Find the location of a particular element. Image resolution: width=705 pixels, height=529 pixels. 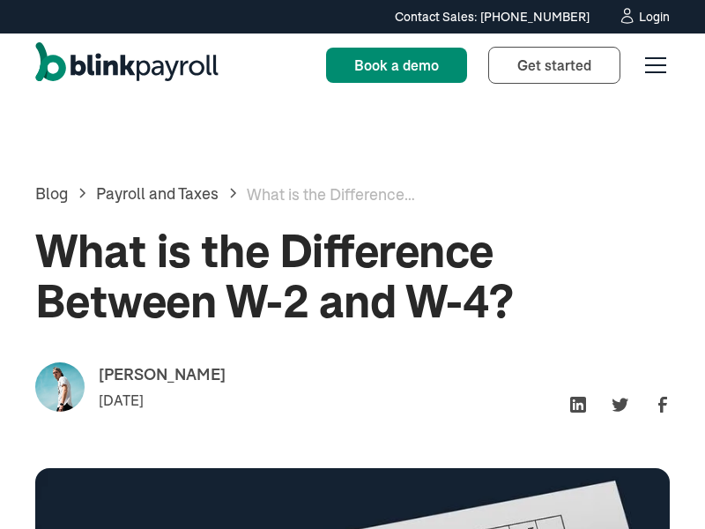

div: What is the Difference Between W-2 and W-4? is located at coordinates (331, 194).